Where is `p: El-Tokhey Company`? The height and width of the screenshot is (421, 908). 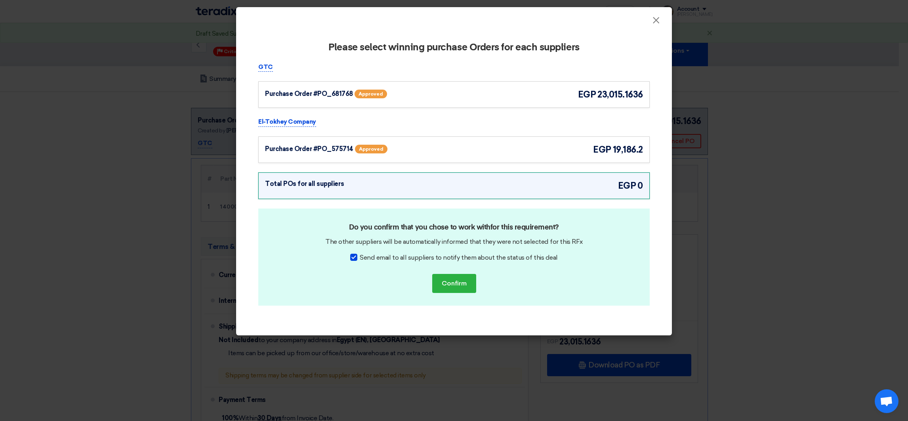
p: El-Tokhey Company is located at coordinates (287, 122).